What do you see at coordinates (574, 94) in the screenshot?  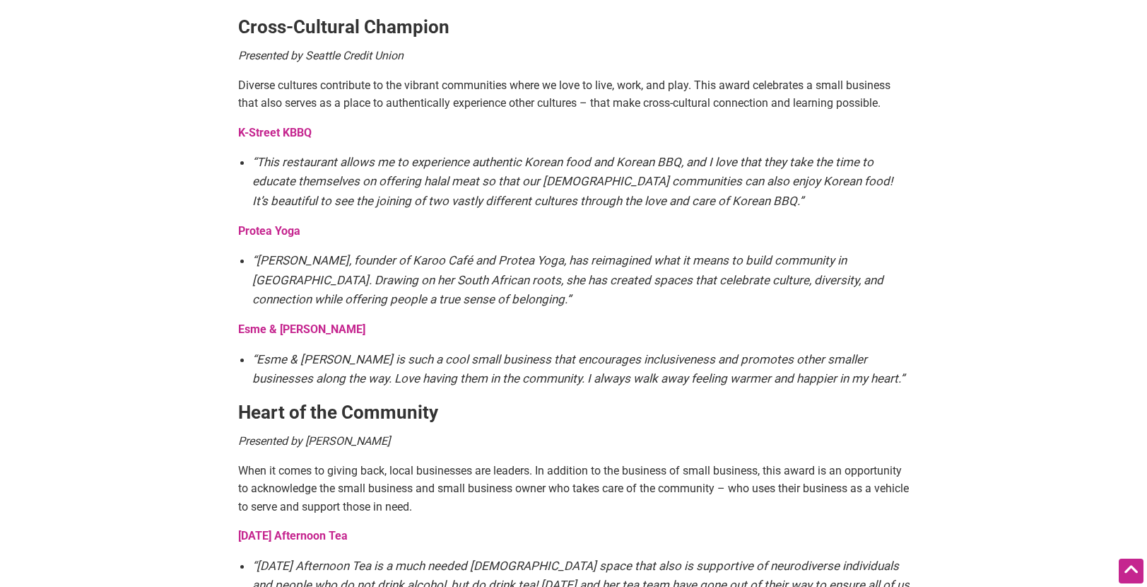 I see `p: Diverse cultures contribute to the vibrant communities where we love to live, work, and play. Thi...` at bounding box center [574, 94].